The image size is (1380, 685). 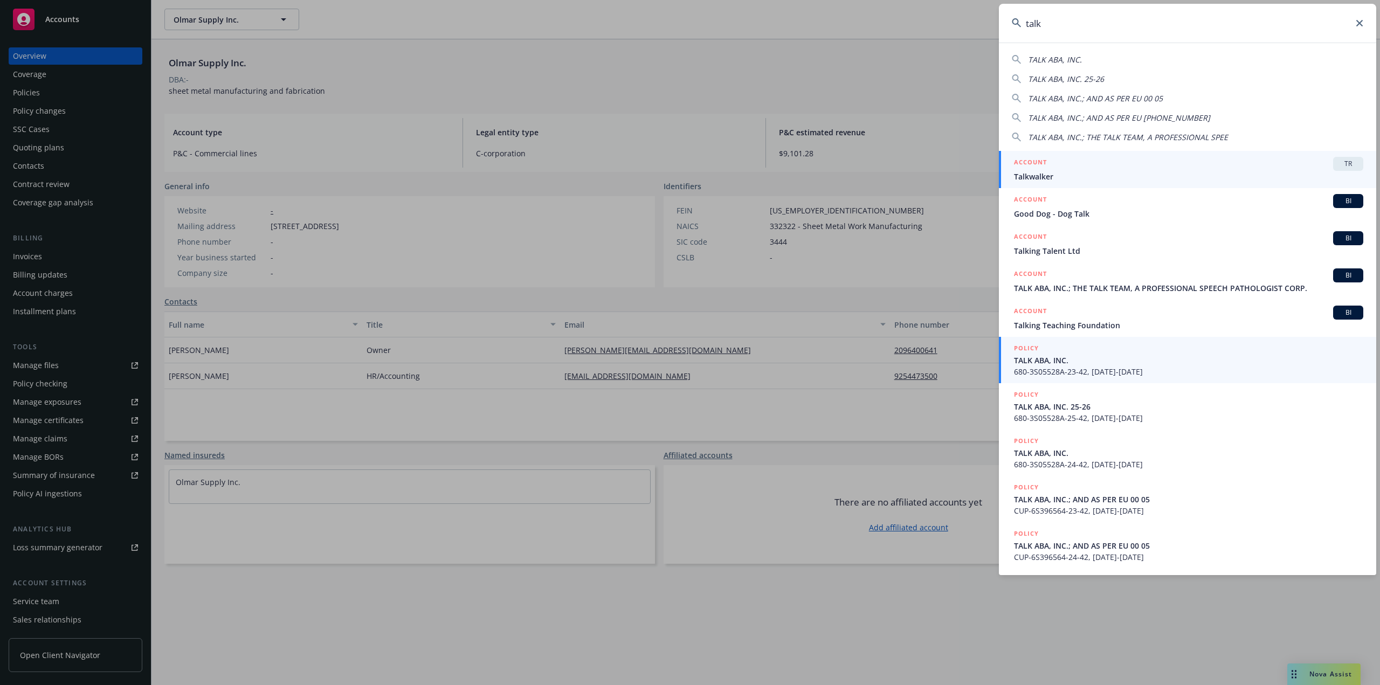 What do you see at coordinates (1348, 164) in the screenshot?
I see `span: TR` at bounding box center [1348, 164].